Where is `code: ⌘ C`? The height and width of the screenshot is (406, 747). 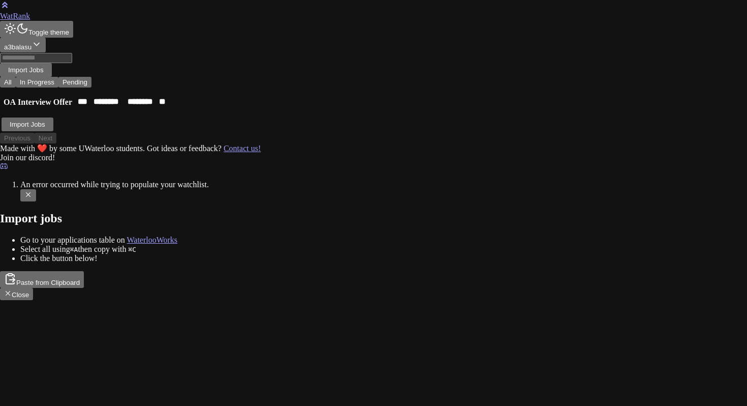
code: ⌘ C is located at coordinates (133, 249).